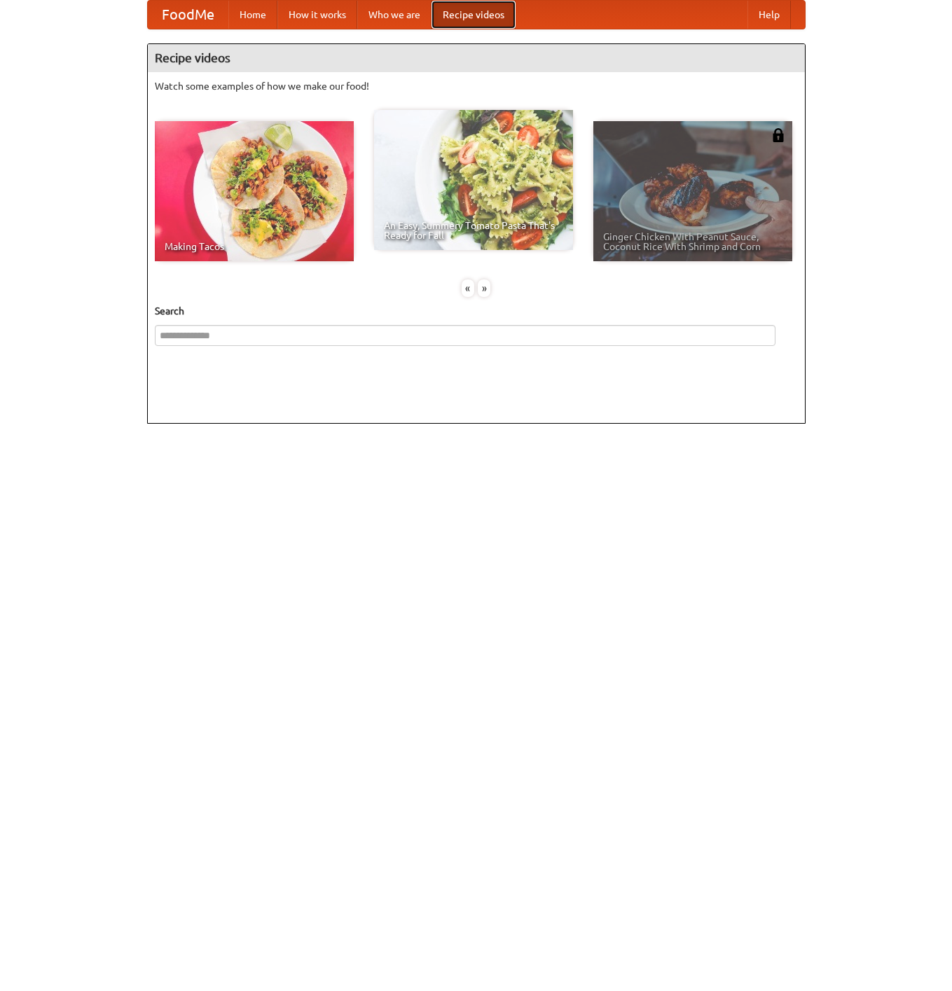 This screenshot has height=991, width=952. What do you see at coordinates (394, 15) in the screenshot?
I see `a: Who we are` at bounding box center [394, 15].